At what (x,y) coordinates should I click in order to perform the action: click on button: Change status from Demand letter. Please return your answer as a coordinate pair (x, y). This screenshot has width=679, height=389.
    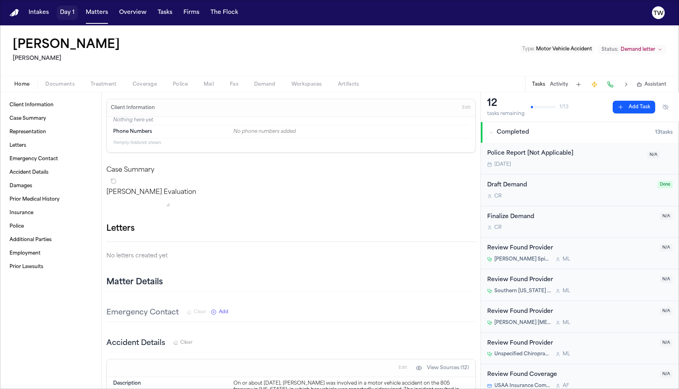
    Looking at the image, I should click on (631, 50).